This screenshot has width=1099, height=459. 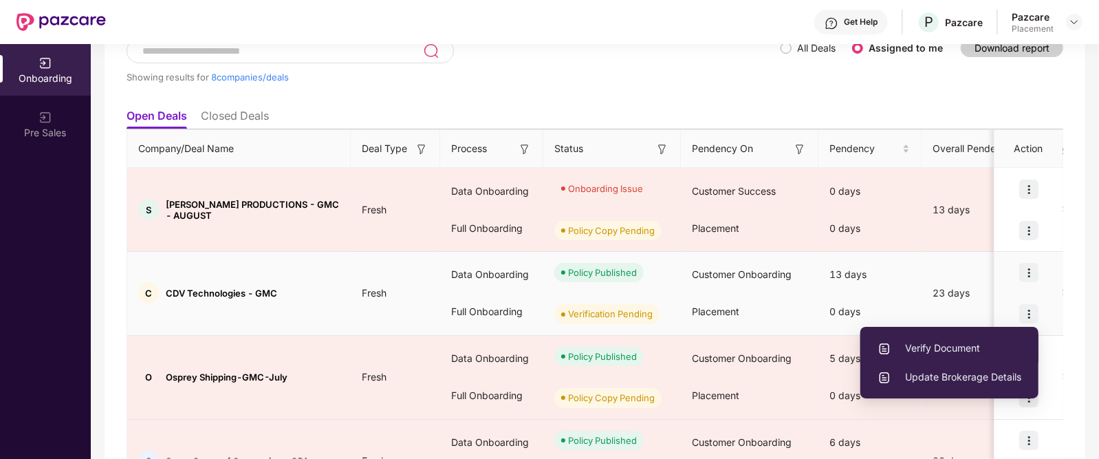 I want to click on span: Deal Type, so click(x=385, y=149).